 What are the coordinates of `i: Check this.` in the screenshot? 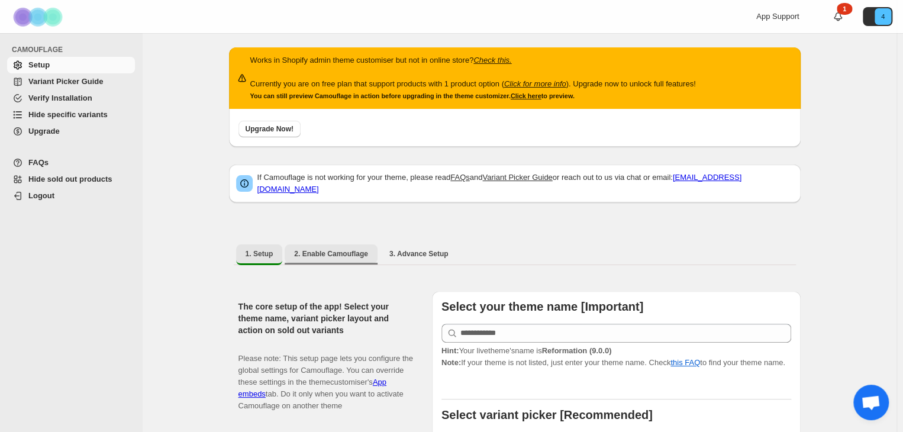 It's located at (492, 60).